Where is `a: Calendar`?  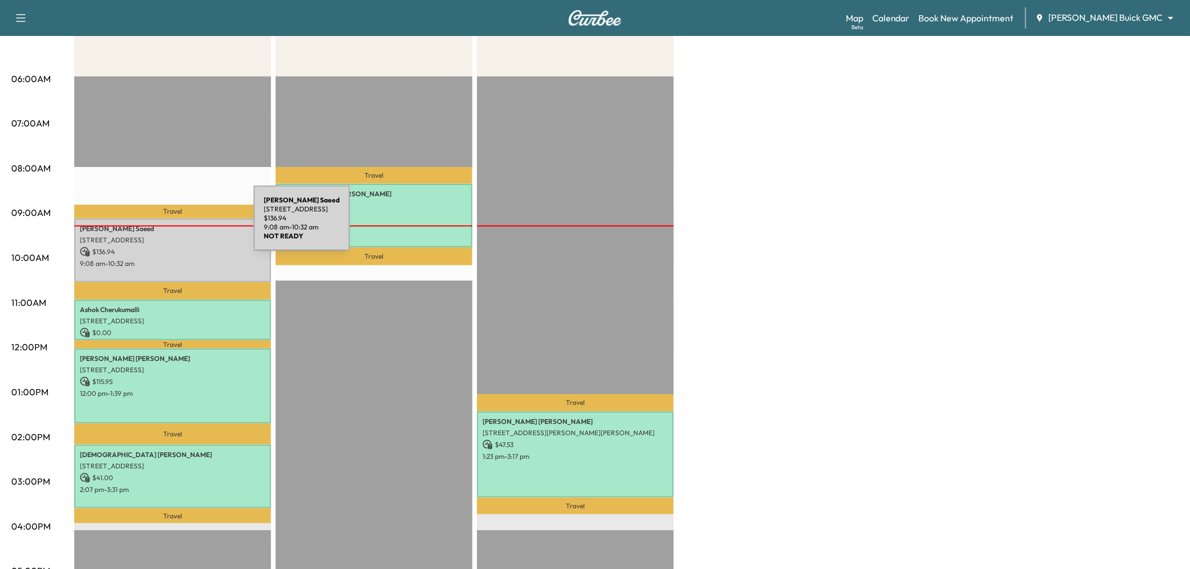 a: Calendar is located at coordinates (891, 18).